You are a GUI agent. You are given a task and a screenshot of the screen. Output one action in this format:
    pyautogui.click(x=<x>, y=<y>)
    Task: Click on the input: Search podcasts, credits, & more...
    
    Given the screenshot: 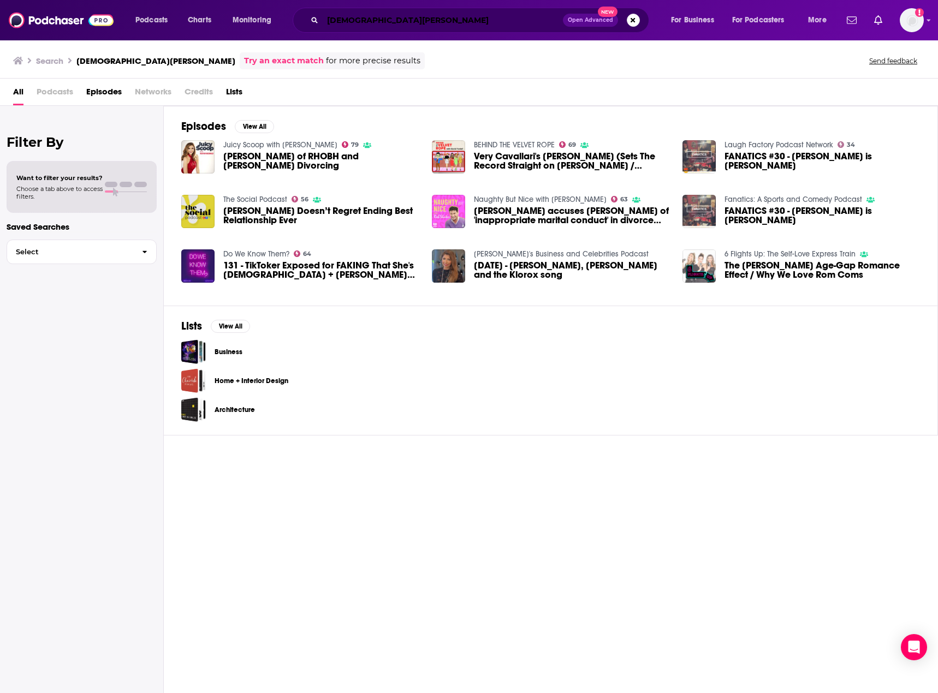 What is the action you would take?
    pyautogui.click(x=443, y=20)
    